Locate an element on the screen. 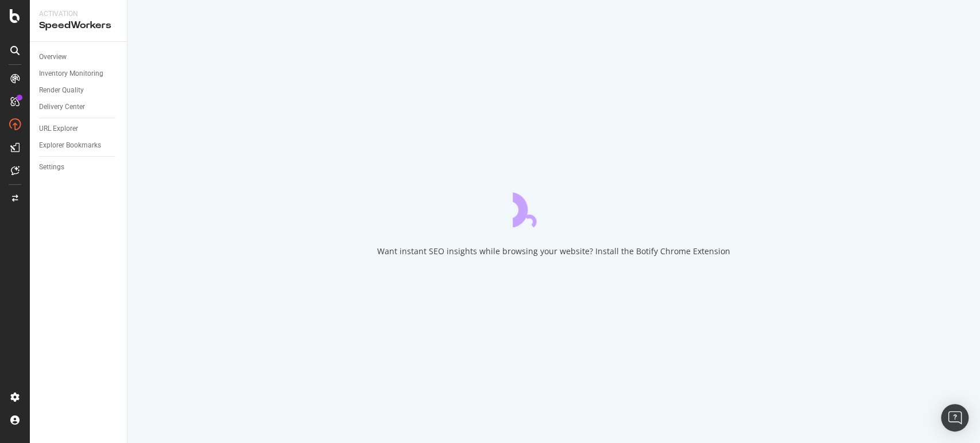  div: Inventory Monitoring is located at coordinates (71, 73).